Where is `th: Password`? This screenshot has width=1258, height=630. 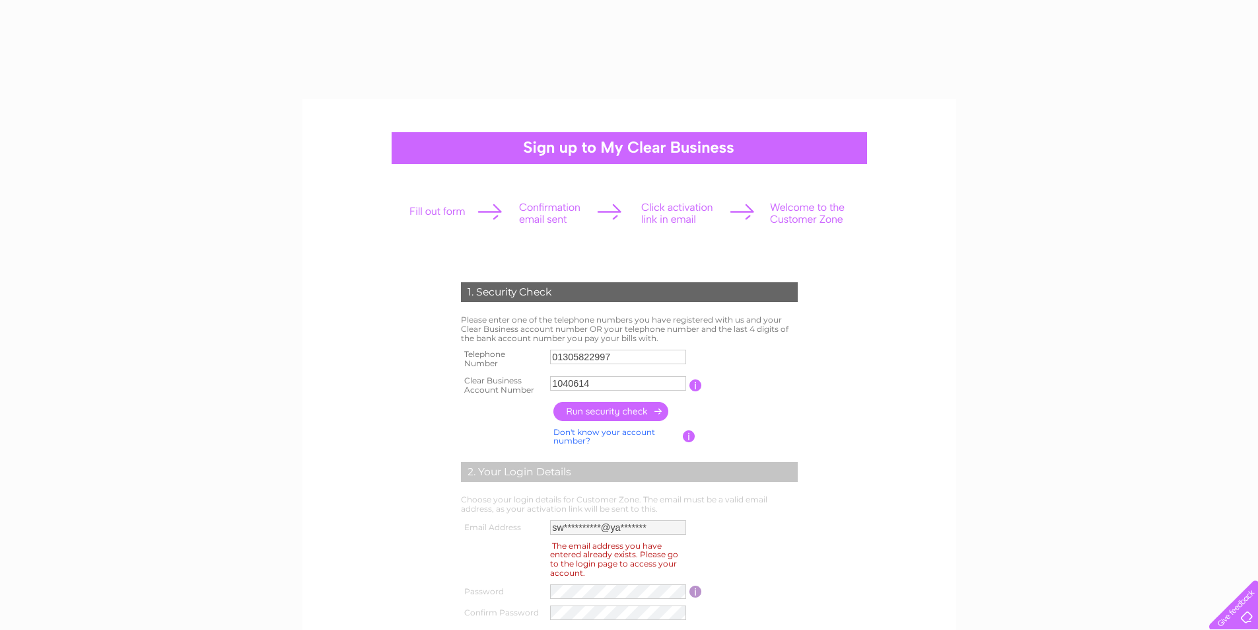
th: Password is located at coordinates (503, 591).